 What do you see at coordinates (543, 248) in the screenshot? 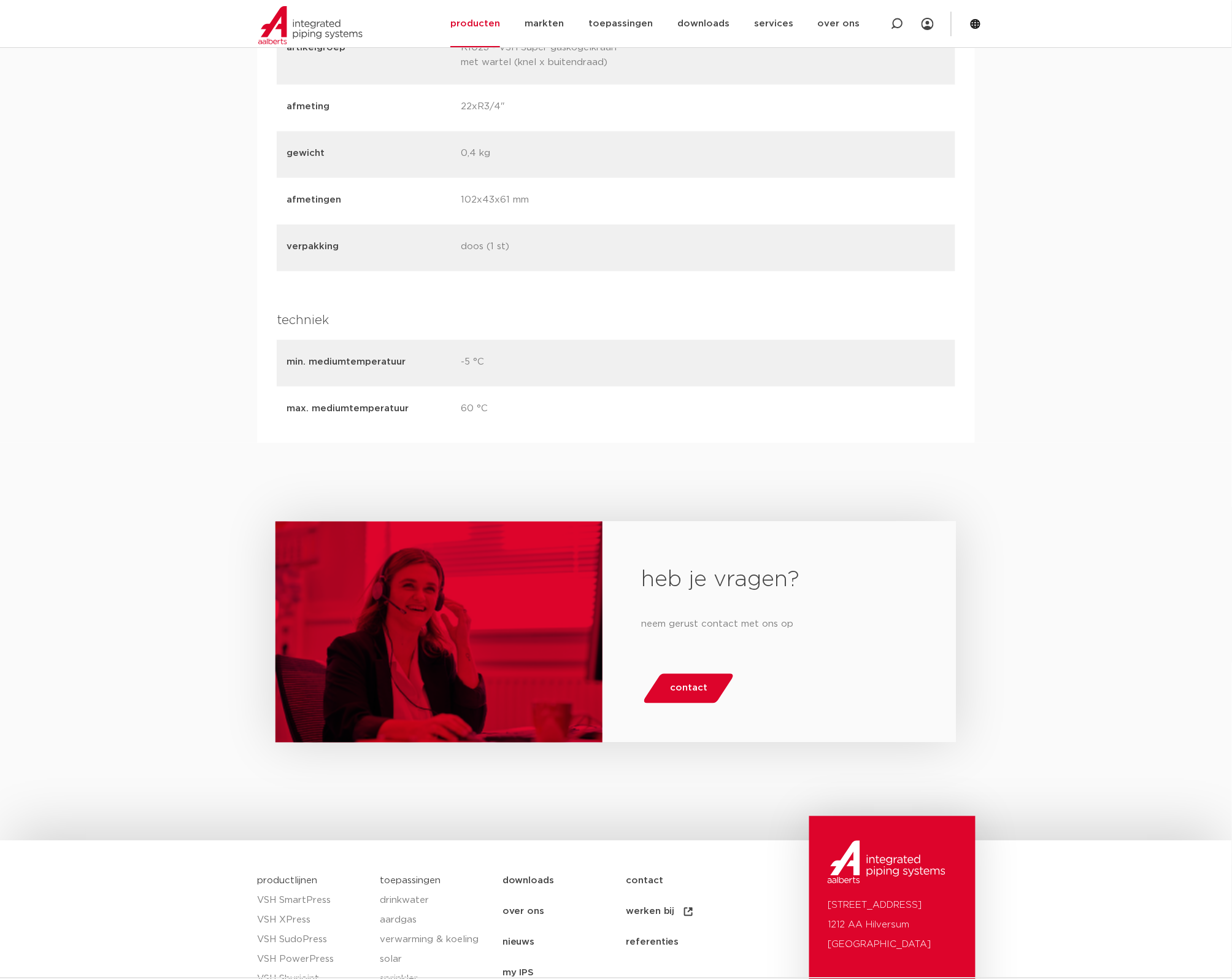
I see `p: doos (1 st)` at bounding box center [543, 248].